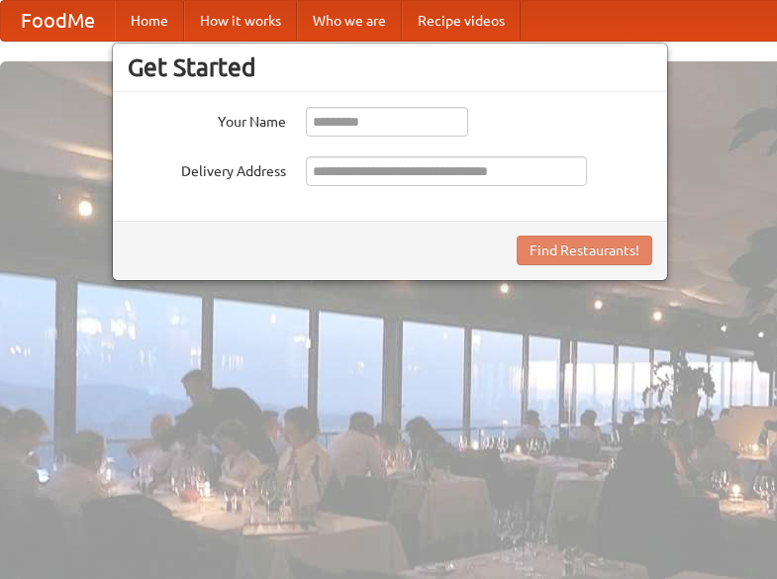 Image resolution: width=777 pixels, height=579 pixels. Describe the element at coordinates (390, 67) in the screenshot. I see `h3: Get Started` at that location.